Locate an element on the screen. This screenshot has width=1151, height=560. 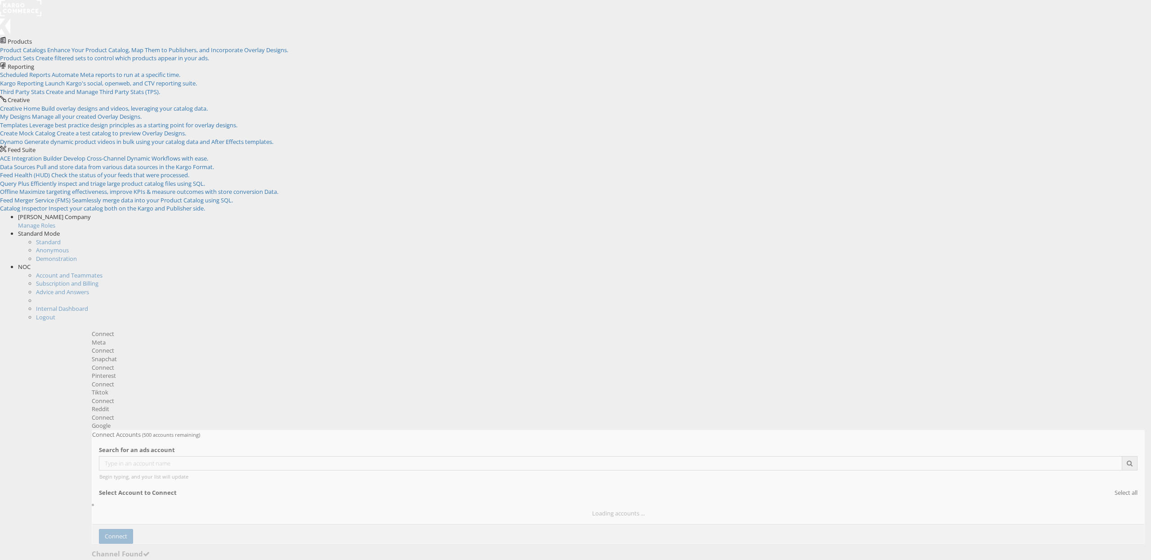
span: Pull and store data from various data sources in the Kargo Format. is located at coordinates (125, 167).